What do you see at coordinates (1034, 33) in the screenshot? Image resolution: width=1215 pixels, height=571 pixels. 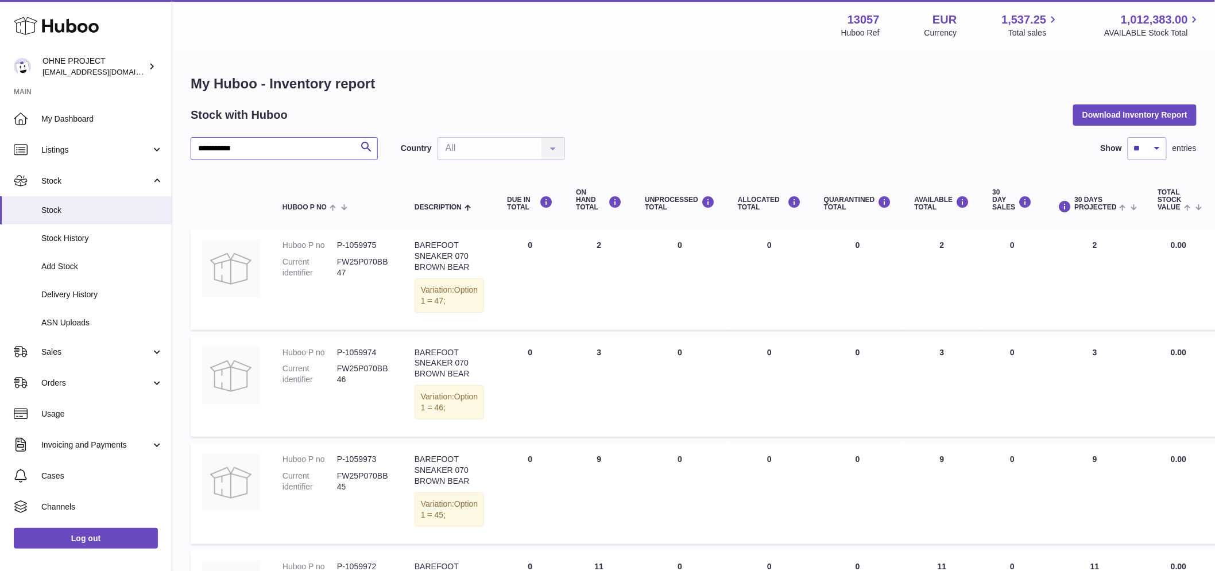 I see `span: Total sales` at bounding box center [1034, 33].